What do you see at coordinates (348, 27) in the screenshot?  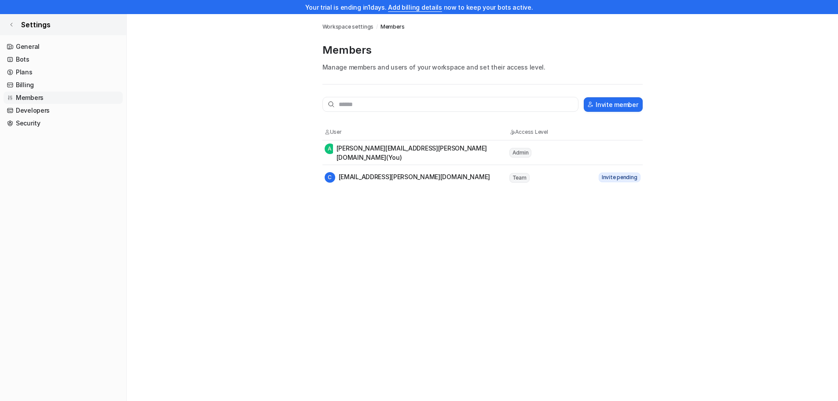 I see `span: Workspace settings` at bounding box center [348, 27].